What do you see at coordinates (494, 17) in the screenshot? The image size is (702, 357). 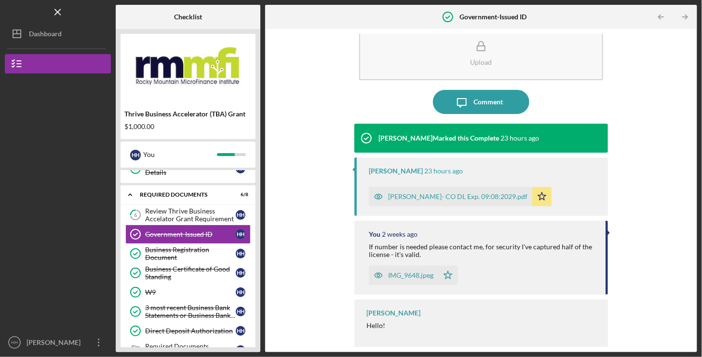 I see `b: Government-Issued ID` at bounding box center [494, 17].